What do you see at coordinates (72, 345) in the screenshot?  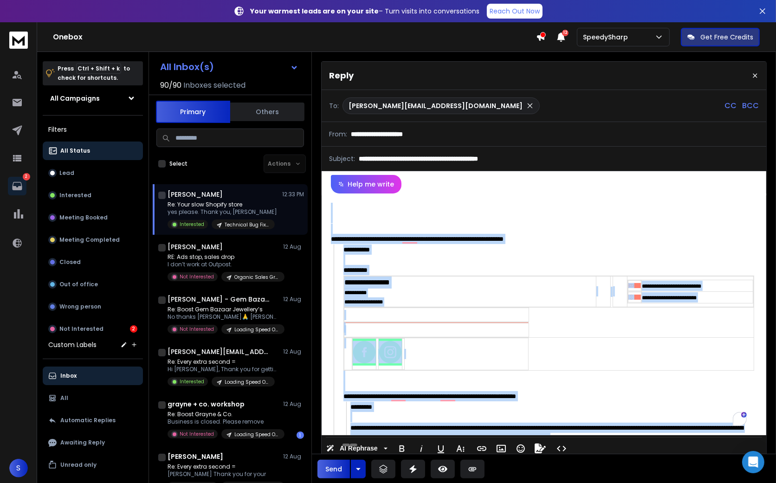 I see `h3: Custom Labels` at bounding box center [72, 345].